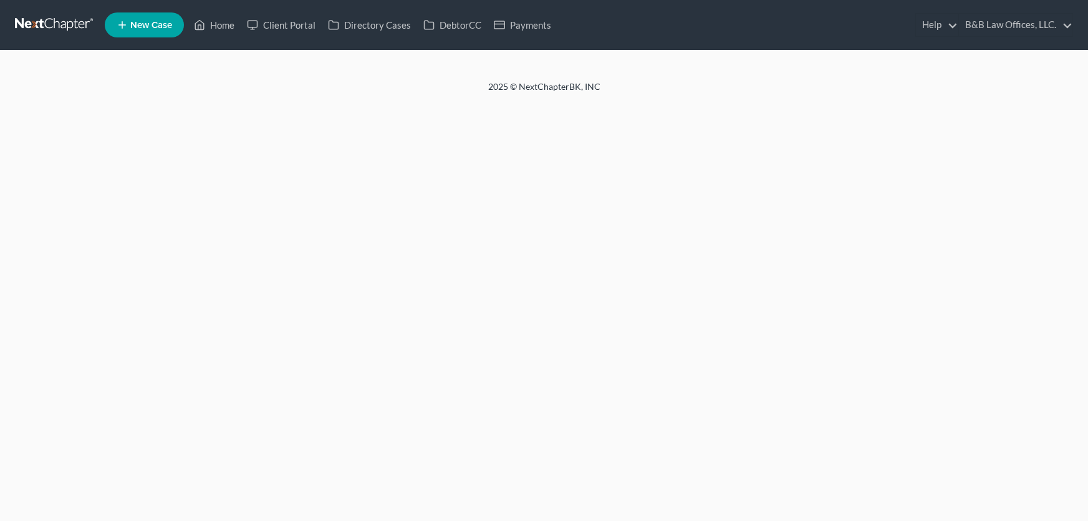 The width and height of the screenshot is (1088, 521). What do you see at coordinates (144, 25) in the screenshot?
I see `new-legal-case-button: New Case` at bounding box center [144, 25].